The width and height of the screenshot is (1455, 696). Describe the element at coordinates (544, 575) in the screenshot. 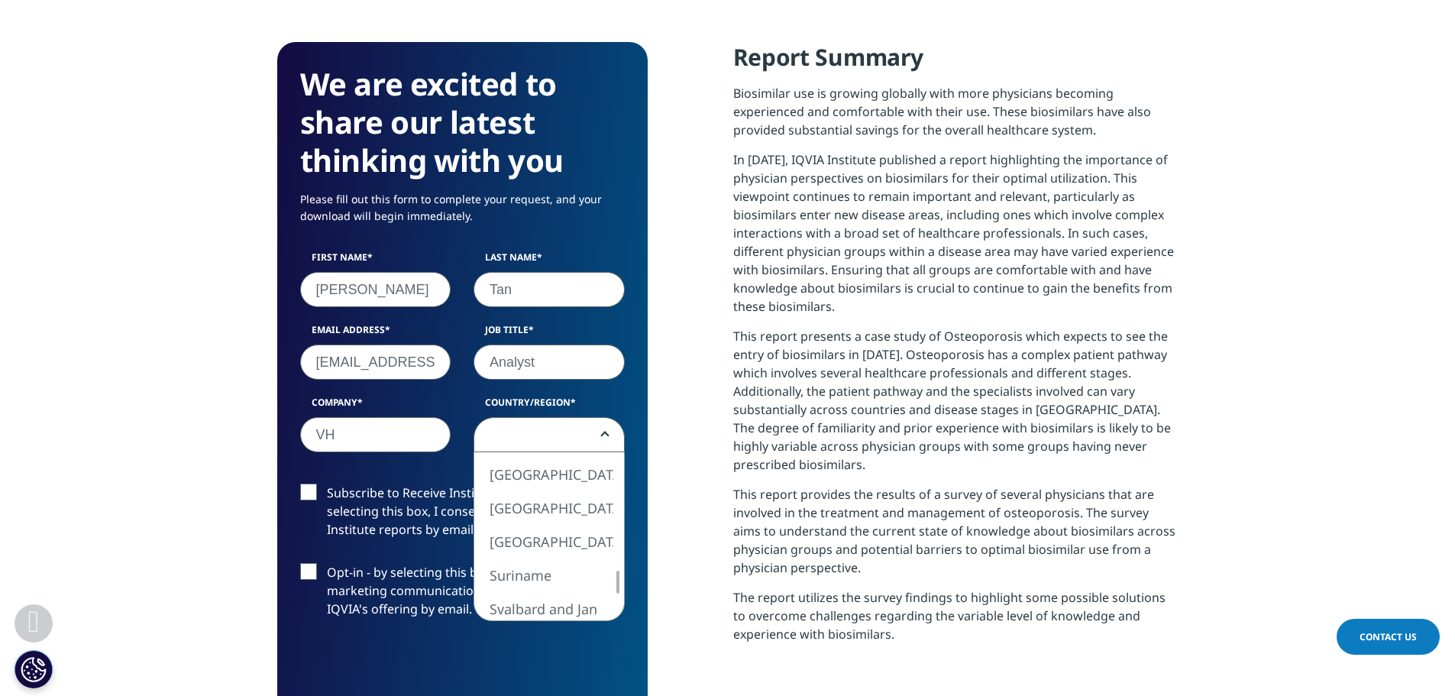

I see `li: Suriname` at that location.